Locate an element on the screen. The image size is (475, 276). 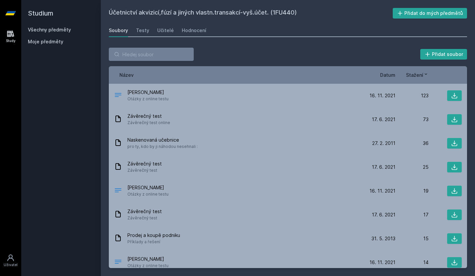
span: Naskenovaná učebnice is located at coordinates (162, 140).